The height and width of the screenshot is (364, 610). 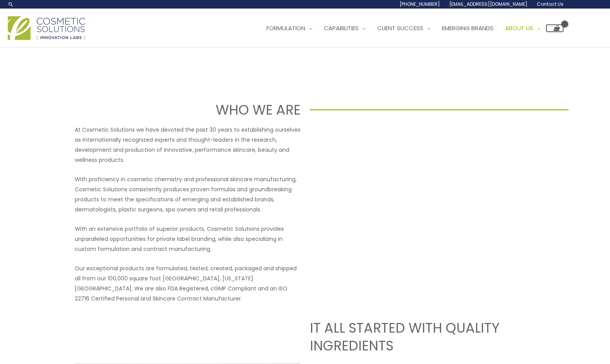 I want to click on h1: WHO WE ARE, so click(x=171, y=110).